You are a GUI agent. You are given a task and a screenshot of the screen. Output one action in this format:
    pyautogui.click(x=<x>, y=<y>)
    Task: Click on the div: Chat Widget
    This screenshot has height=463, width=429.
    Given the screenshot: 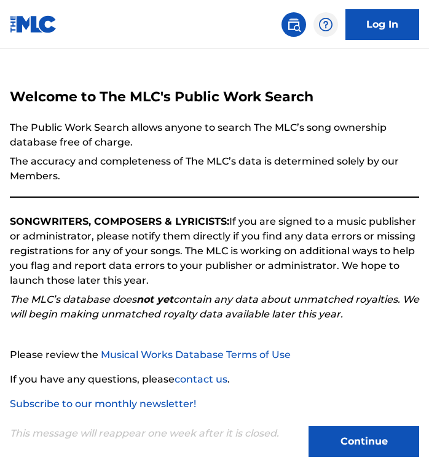 What is the action you would take?
    pyautogui.click(x=398, y=434)
    